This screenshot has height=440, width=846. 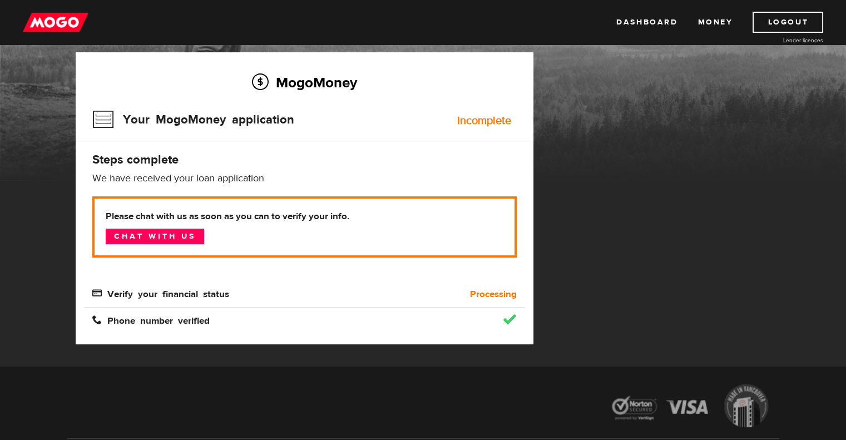 I want to click on b: Please chat with us as soon as you can to verify your info., so click(x=304, y=216).